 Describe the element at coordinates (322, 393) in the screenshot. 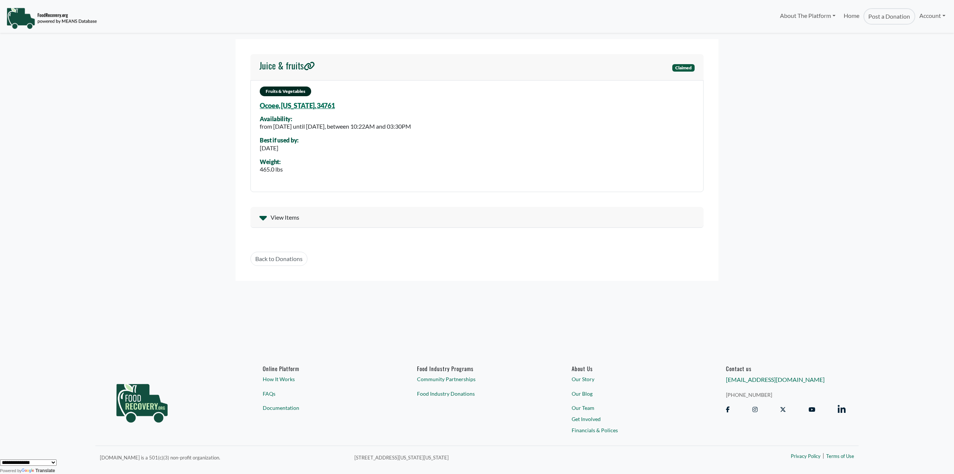

I see `a: FAQs` at that location.